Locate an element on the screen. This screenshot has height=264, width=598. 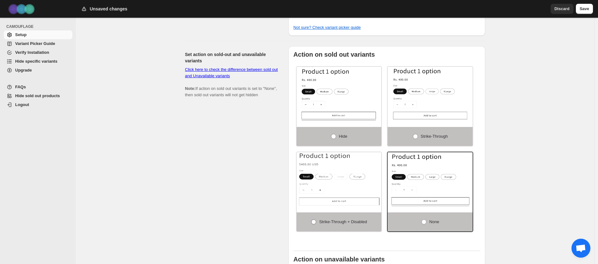
span: Verify Installation is located at coordinates (32, 52).